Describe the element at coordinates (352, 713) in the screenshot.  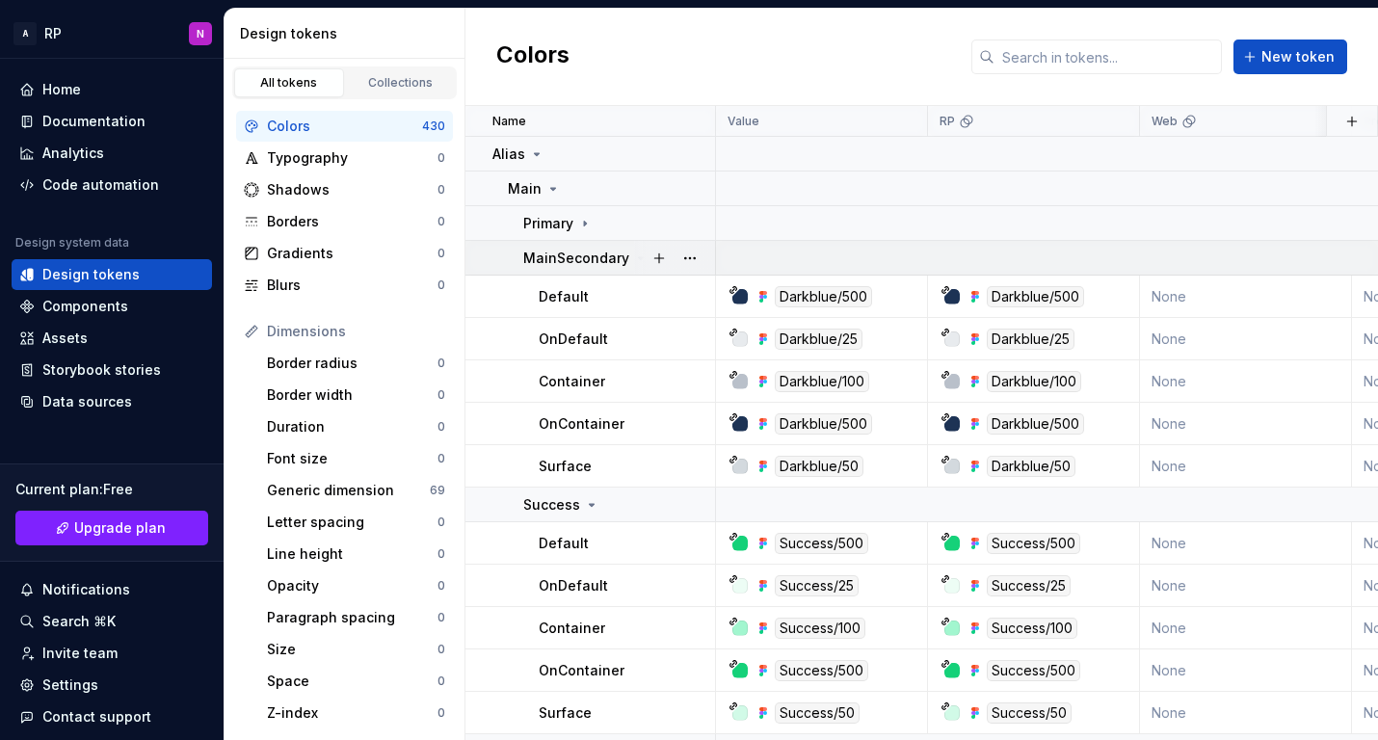
I see `div: Z-index` at that location.